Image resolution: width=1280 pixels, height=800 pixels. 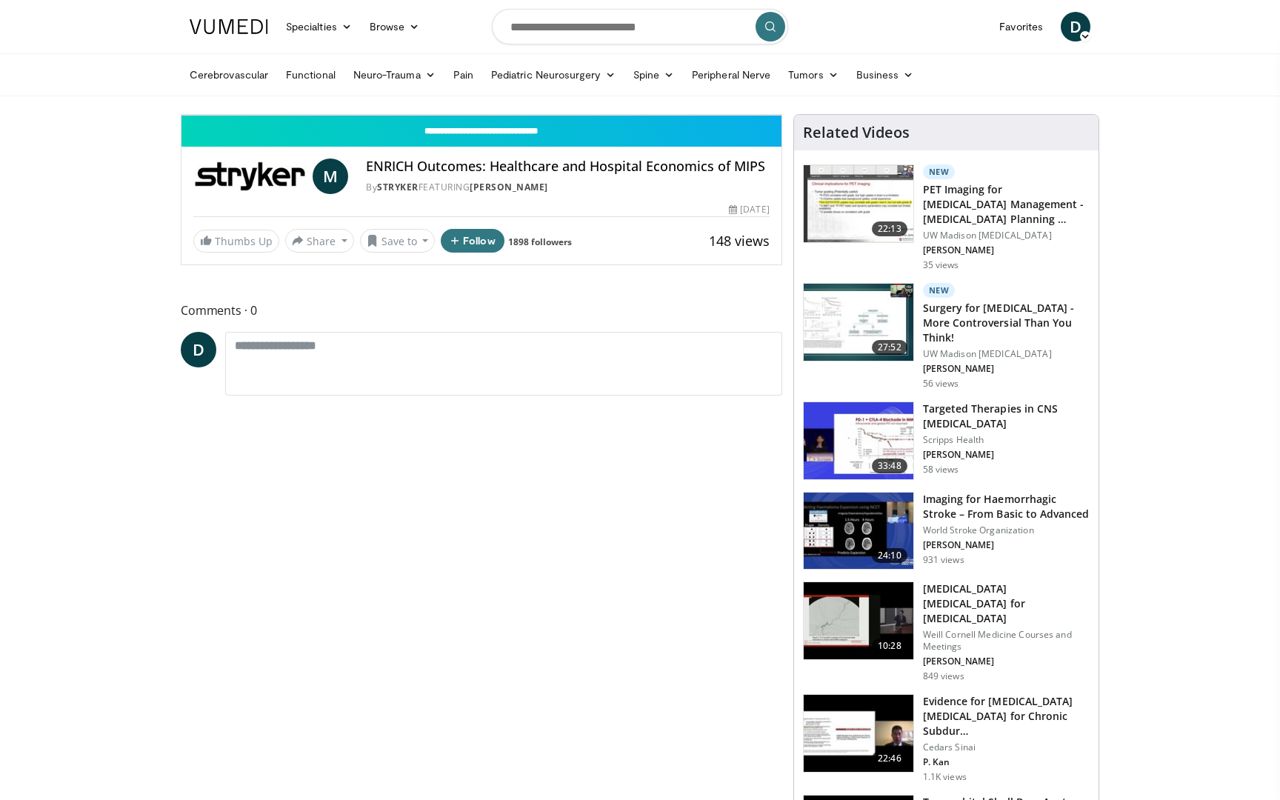 What do you see at coordinates (858, 322) in the screenshot?
I see `img: 1c4632f2-a40d-4e4d-b1c5-323e508d40b9.150x105_q85_crop-smart_upscale.jpg` at bounding box center [858, 322].